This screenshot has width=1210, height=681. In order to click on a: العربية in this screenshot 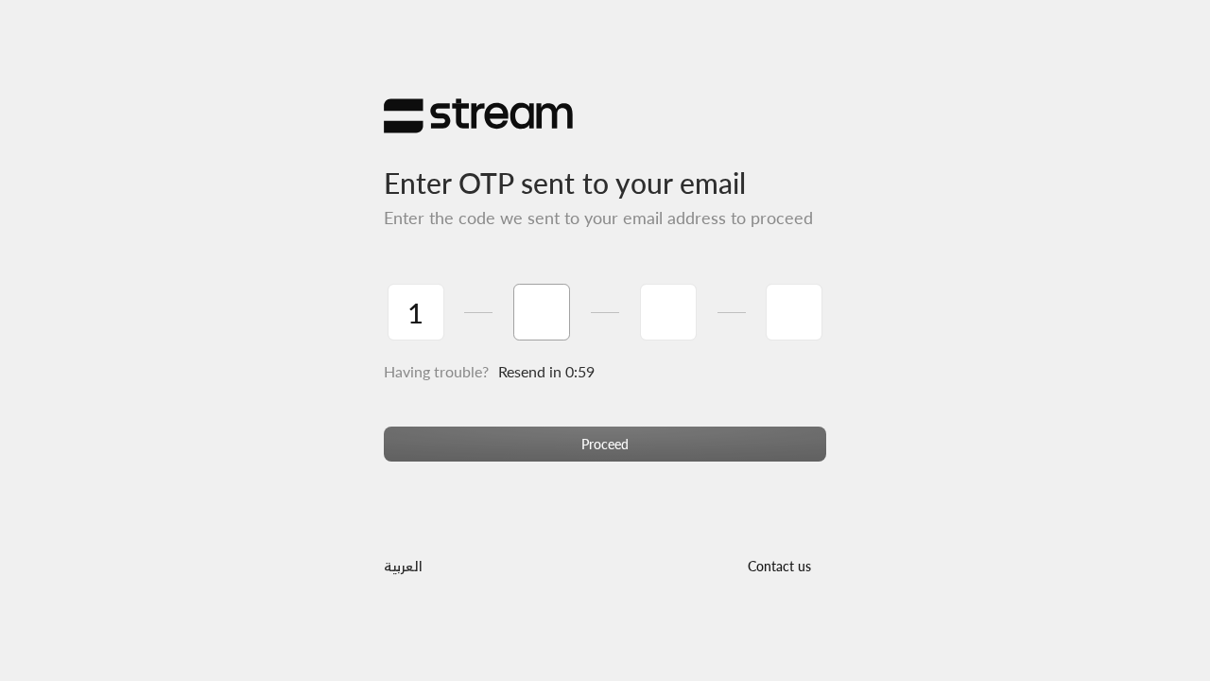, I will do `click(403, 564)`.